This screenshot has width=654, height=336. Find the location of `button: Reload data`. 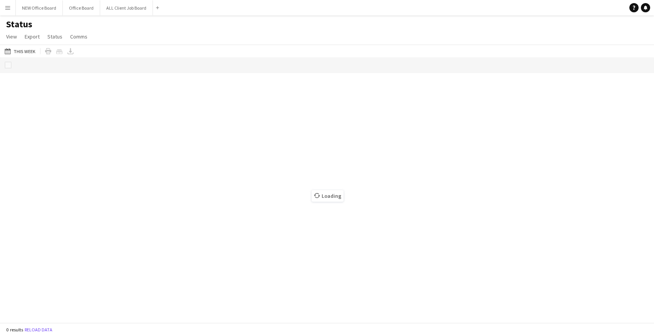

button: Reload data is located at coordinates (39, 330).